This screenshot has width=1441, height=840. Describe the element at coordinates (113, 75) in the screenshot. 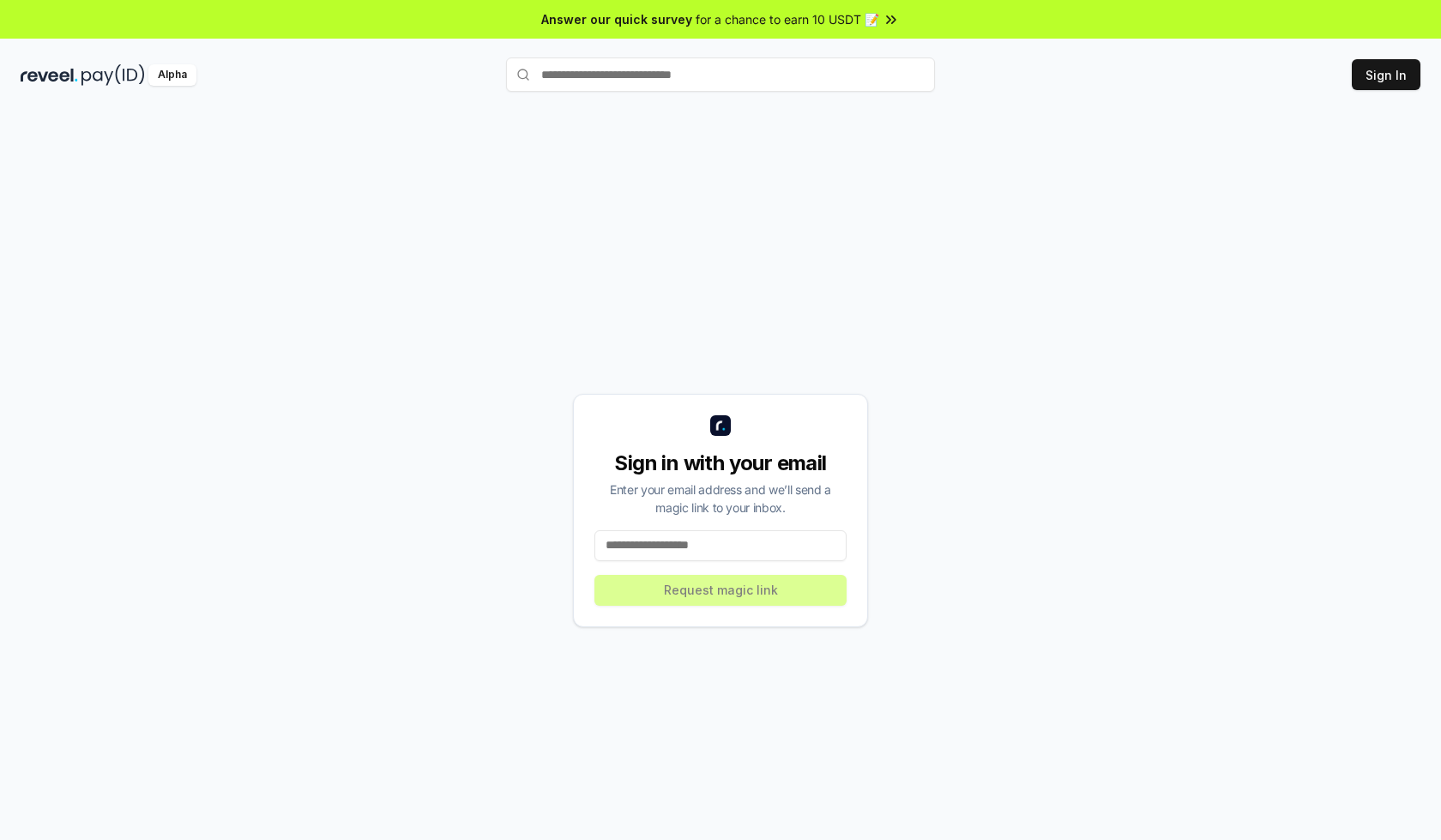

I see `img: pay_id` at that location.